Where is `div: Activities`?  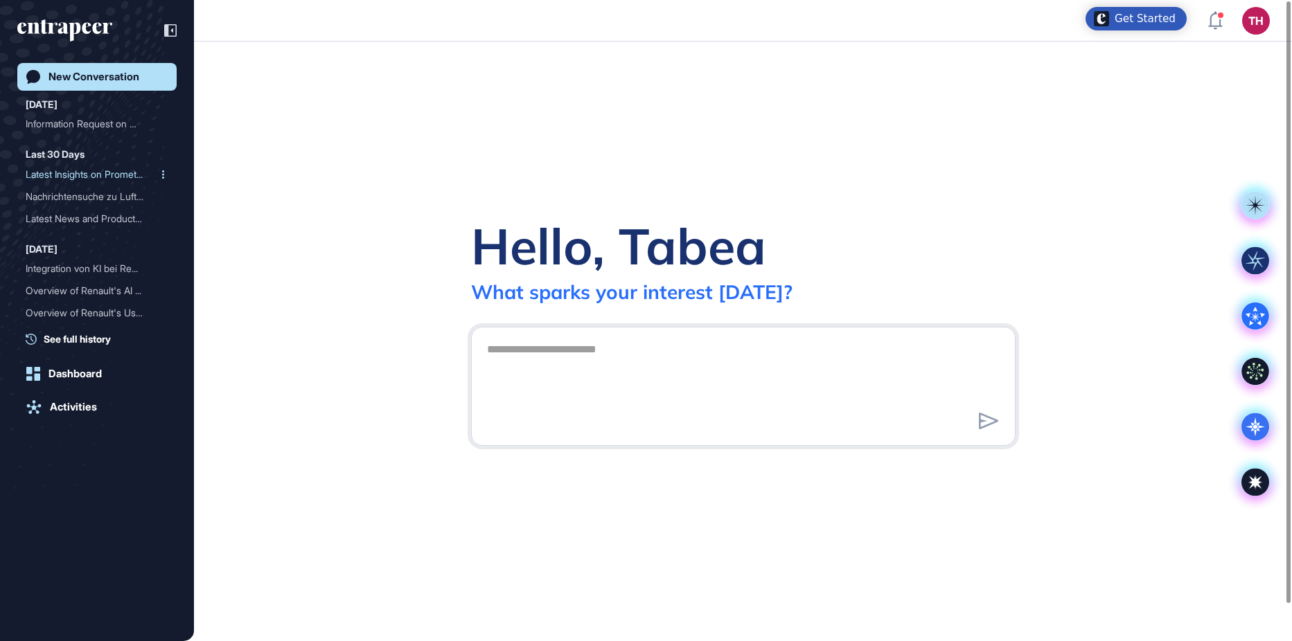 div: Activities is located at coordinates (73, 407).